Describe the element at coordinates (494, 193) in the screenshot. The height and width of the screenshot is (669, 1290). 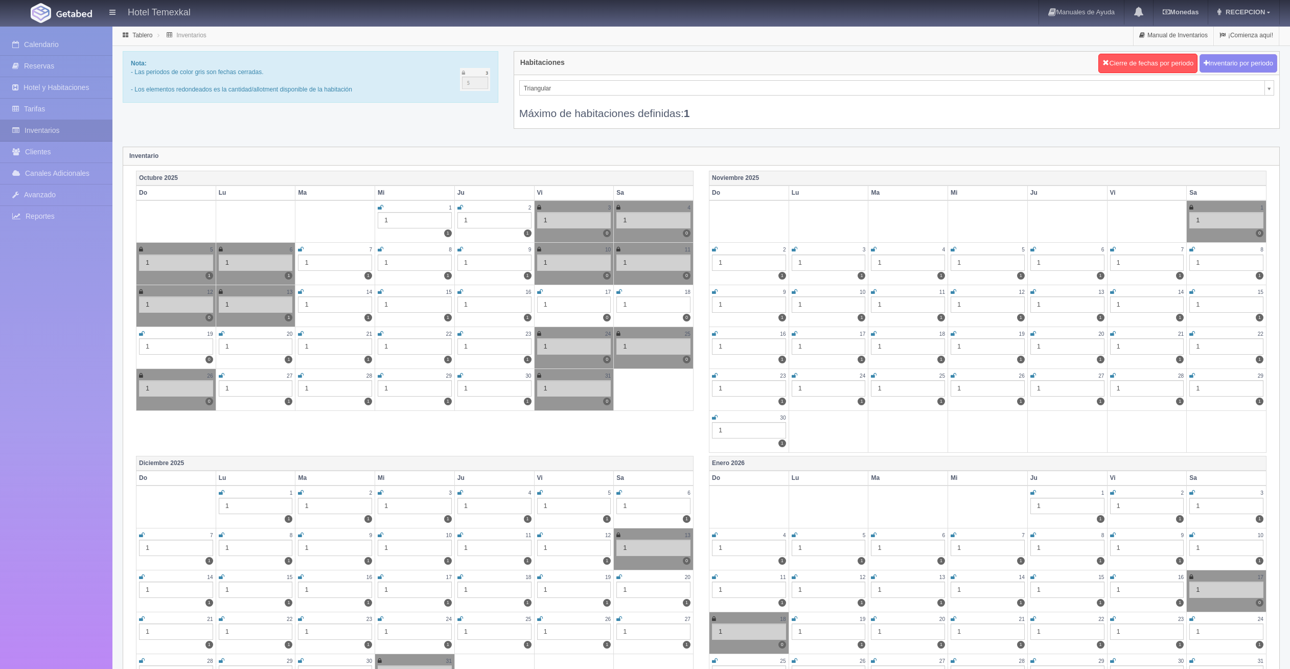
I see `th: Ju` at that location.